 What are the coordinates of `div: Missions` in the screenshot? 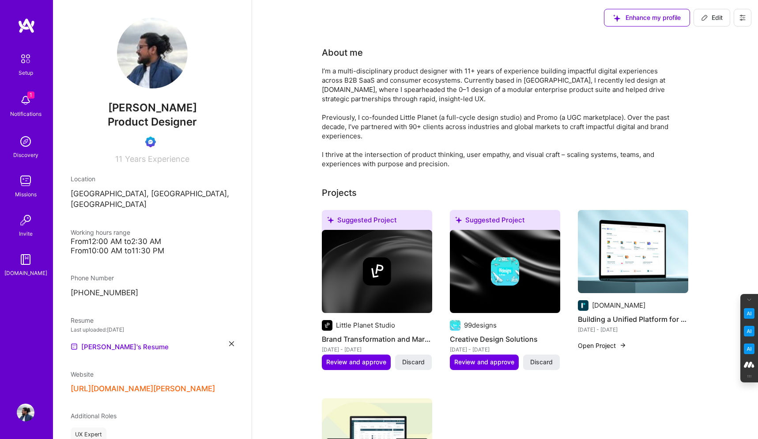 It's located at (26, 194).